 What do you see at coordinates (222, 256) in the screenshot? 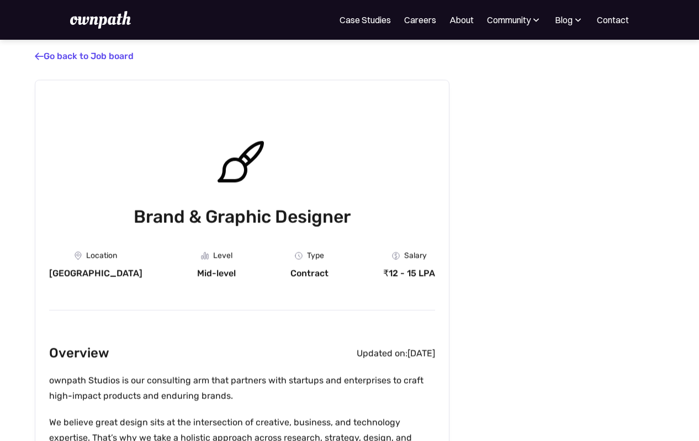
I see `div: Level` at bounding box center [222, 256].